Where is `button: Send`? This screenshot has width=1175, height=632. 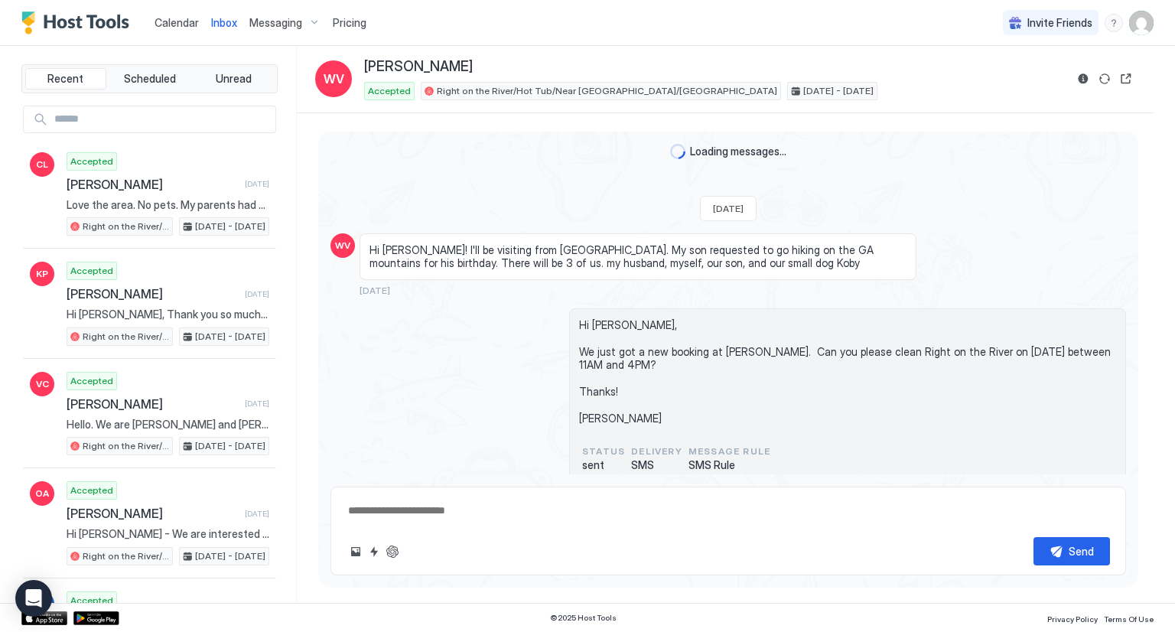
button: Send is located at coordinates (1071, 551).